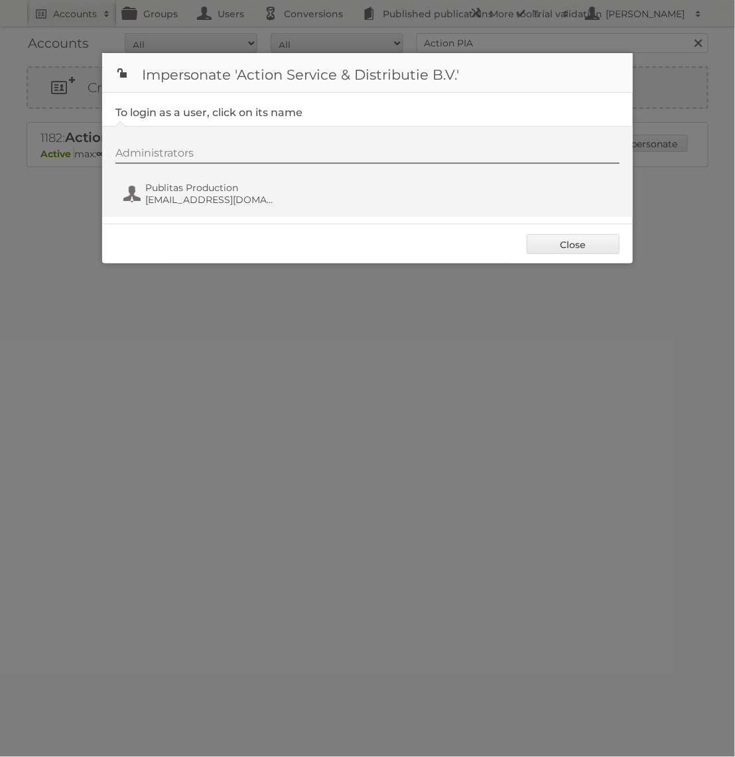 This screenshot has width=735, height=757. I want to click on legend: To login as a user, click on its name, so click(209, 112).